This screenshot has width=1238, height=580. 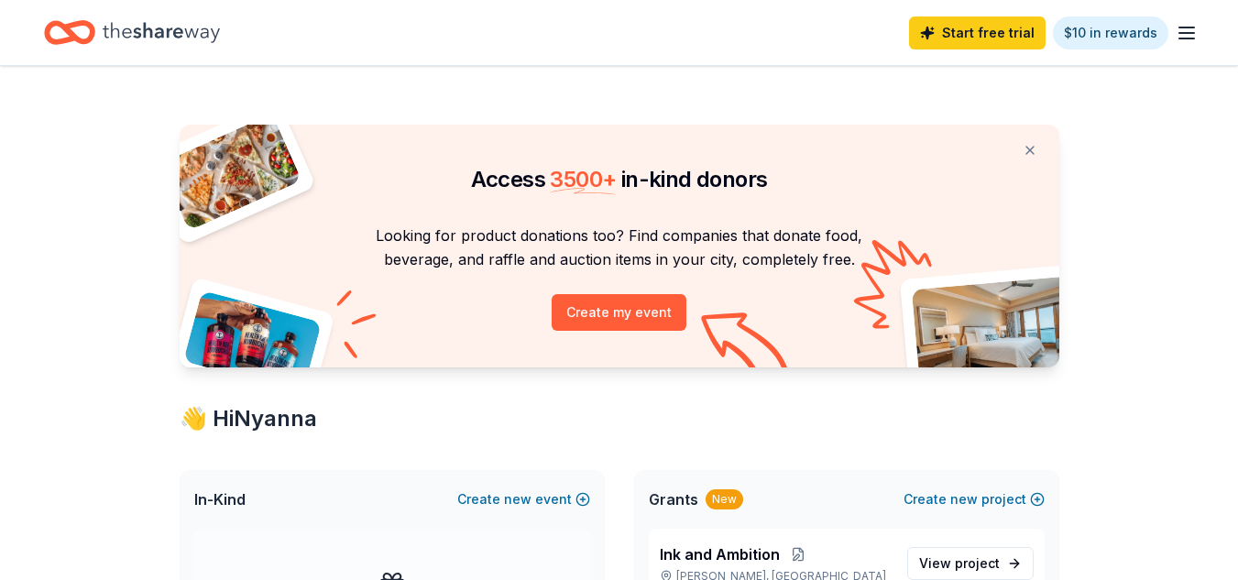 I want to click on div: New, so click(x=724, y=500).